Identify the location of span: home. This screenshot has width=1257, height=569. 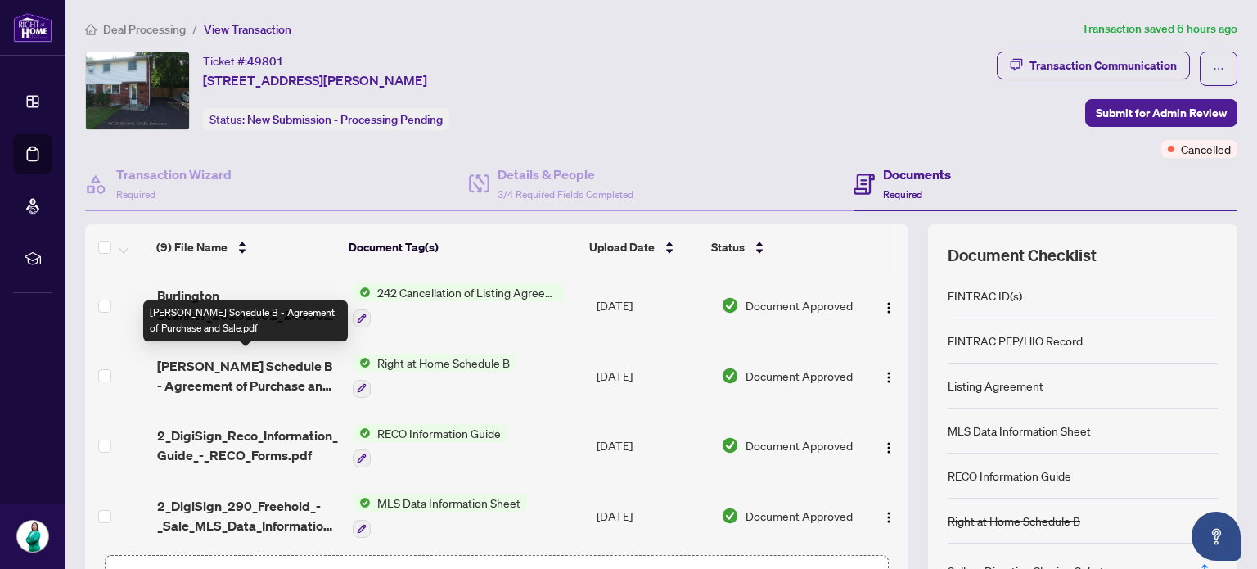
(91, 29).